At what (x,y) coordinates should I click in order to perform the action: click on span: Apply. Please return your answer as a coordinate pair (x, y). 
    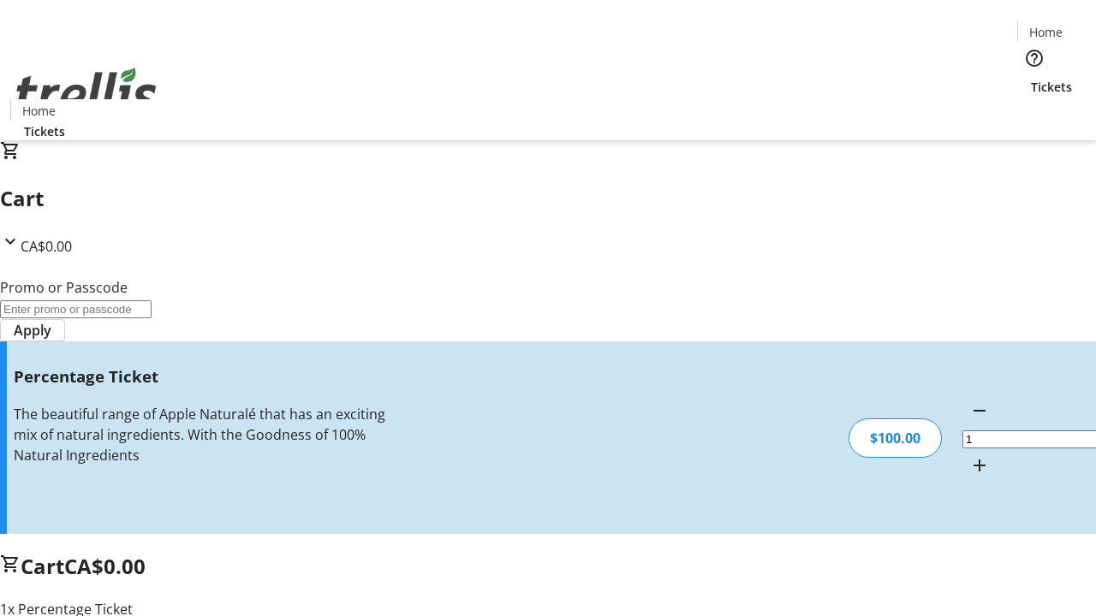
    Looking at the image, I should click on (33, 330).